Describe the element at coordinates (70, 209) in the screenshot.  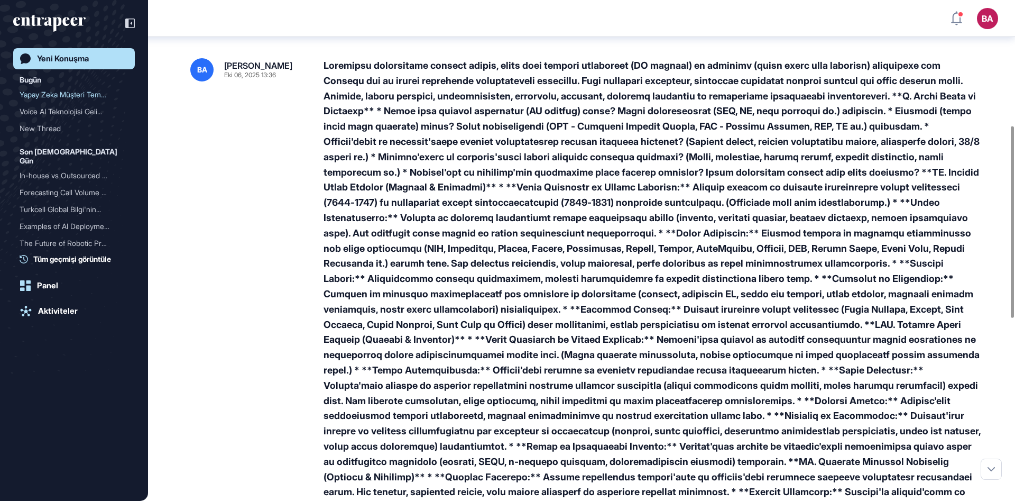
I see `div: Turkcell Global Bilgi'nin...` at that location.